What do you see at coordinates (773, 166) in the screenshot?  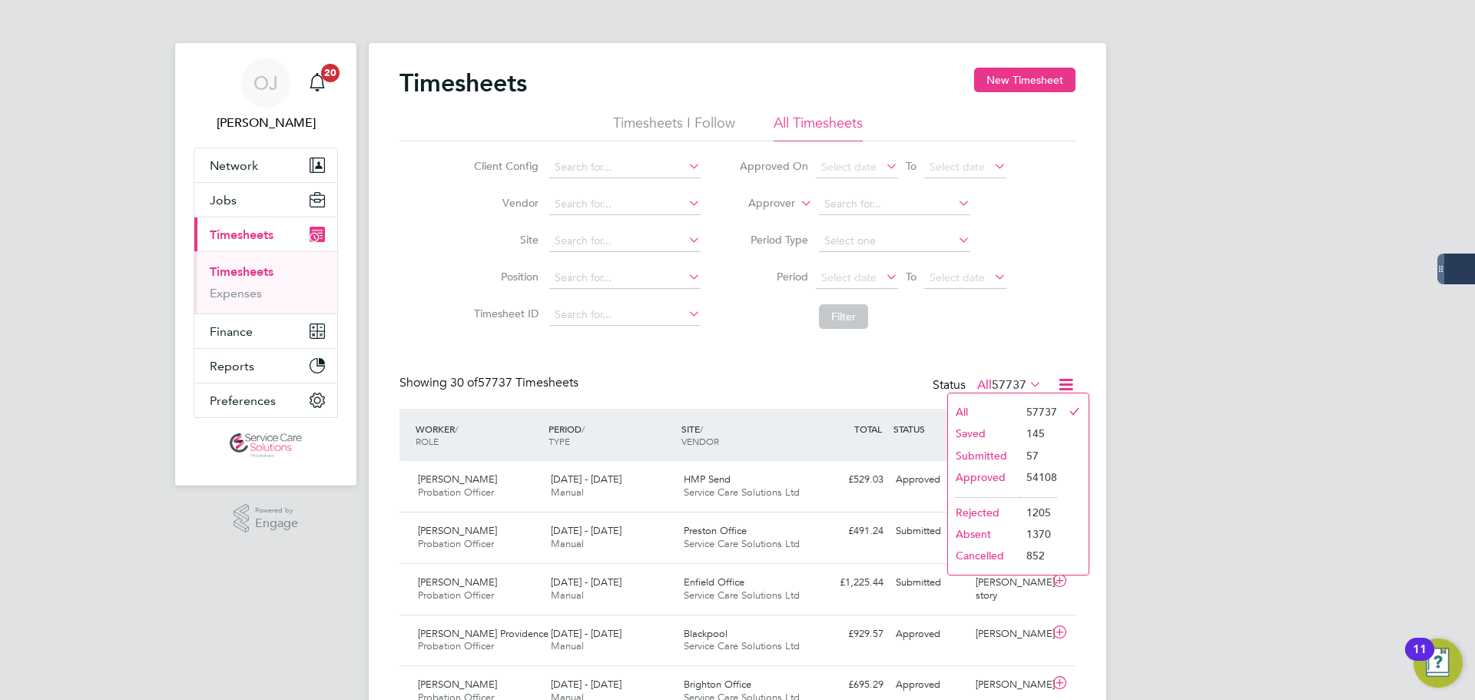 I see `label: Approved On` at bounding box center [773, 166].